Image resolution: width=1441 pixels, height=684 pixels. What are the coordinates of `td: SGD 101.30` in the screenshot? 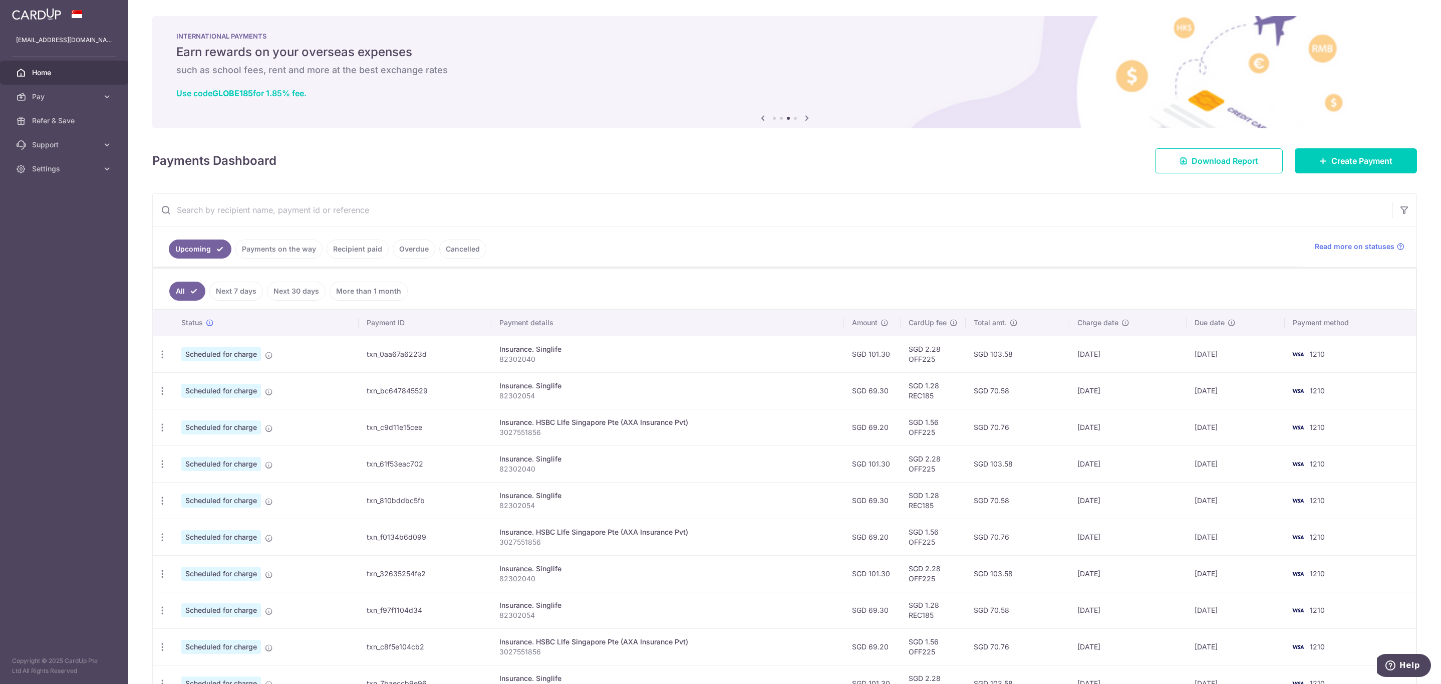 It's located at (872, 463).